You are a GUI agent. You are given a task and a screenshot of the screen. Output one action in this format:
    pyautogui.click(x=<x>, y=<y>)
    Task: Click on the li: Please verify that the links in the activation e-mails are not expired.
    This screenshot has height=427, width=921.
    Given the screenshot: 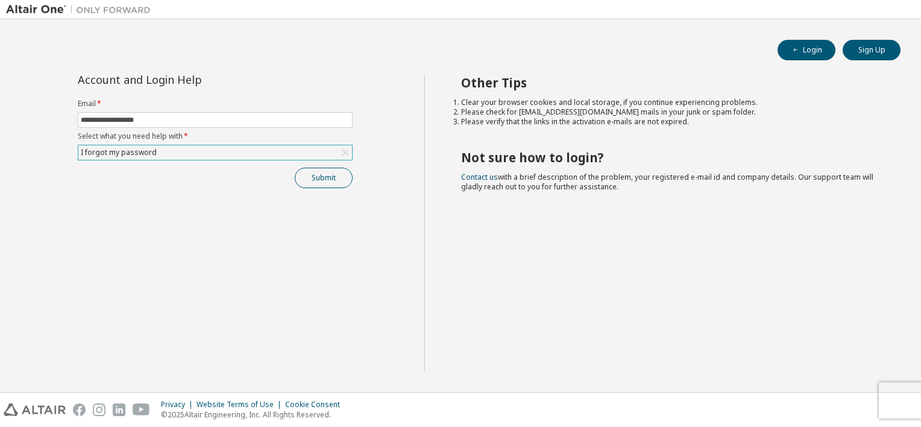 What is the action you would take?
    pyautogui.click(x=670, y=122)
    